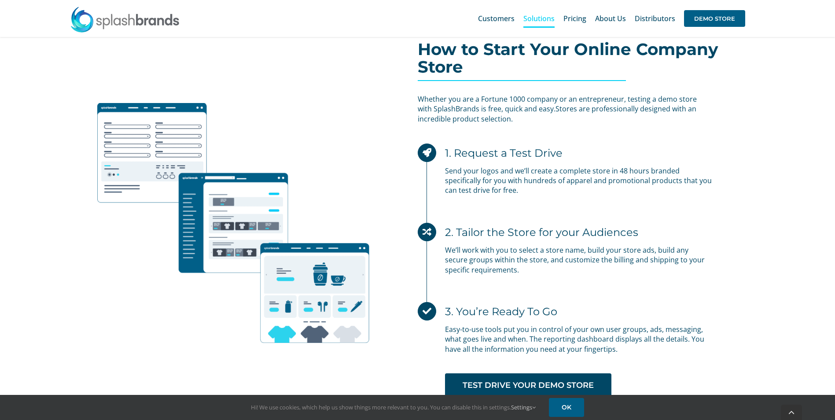 This screenshot has width=835, height=420. I want to click on p: Send your logos and we’ll create a complete store in 48 hours branded specifically for you with h..., so click(579, 181).